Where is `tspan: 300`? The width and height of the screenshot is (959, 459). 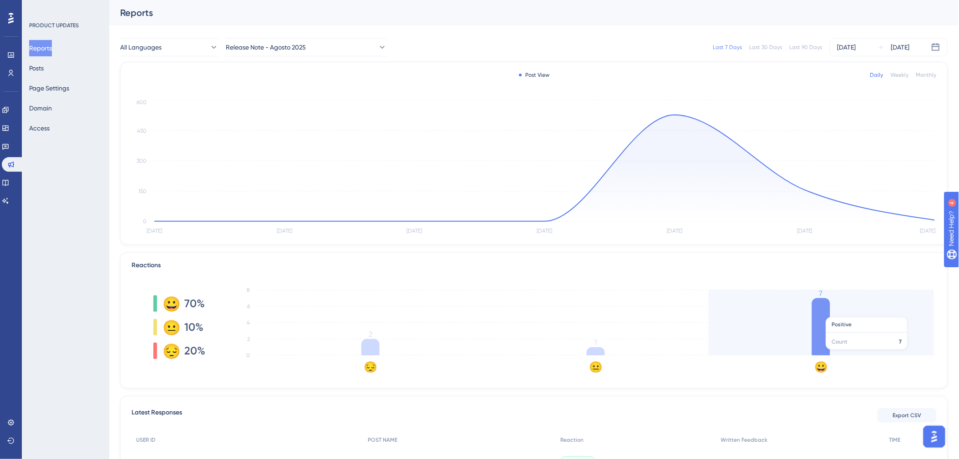 tspan: 300 is located at coordinates (141, 161).